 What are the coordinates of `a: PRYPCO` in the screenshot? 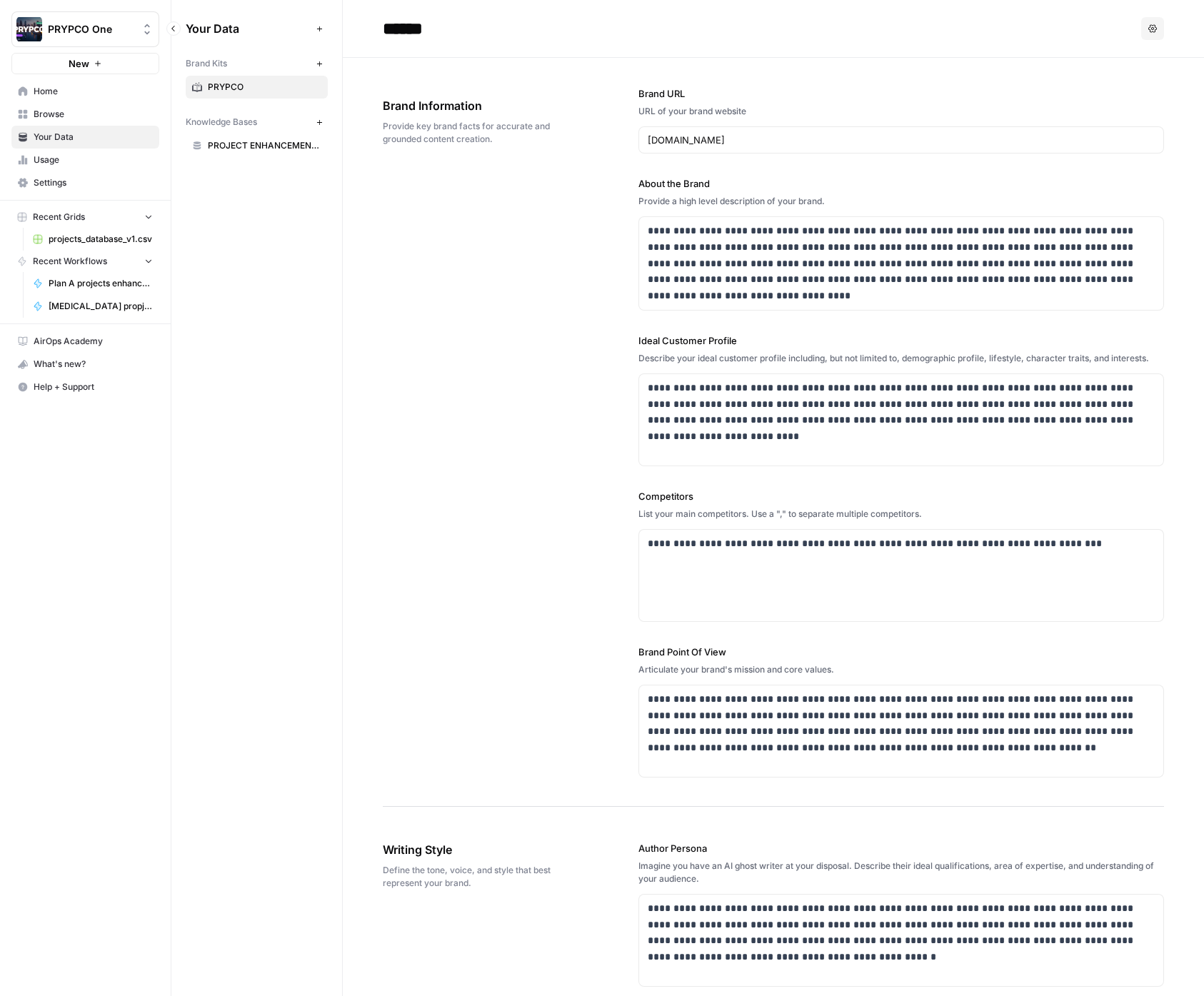 It's located at (256, 87).